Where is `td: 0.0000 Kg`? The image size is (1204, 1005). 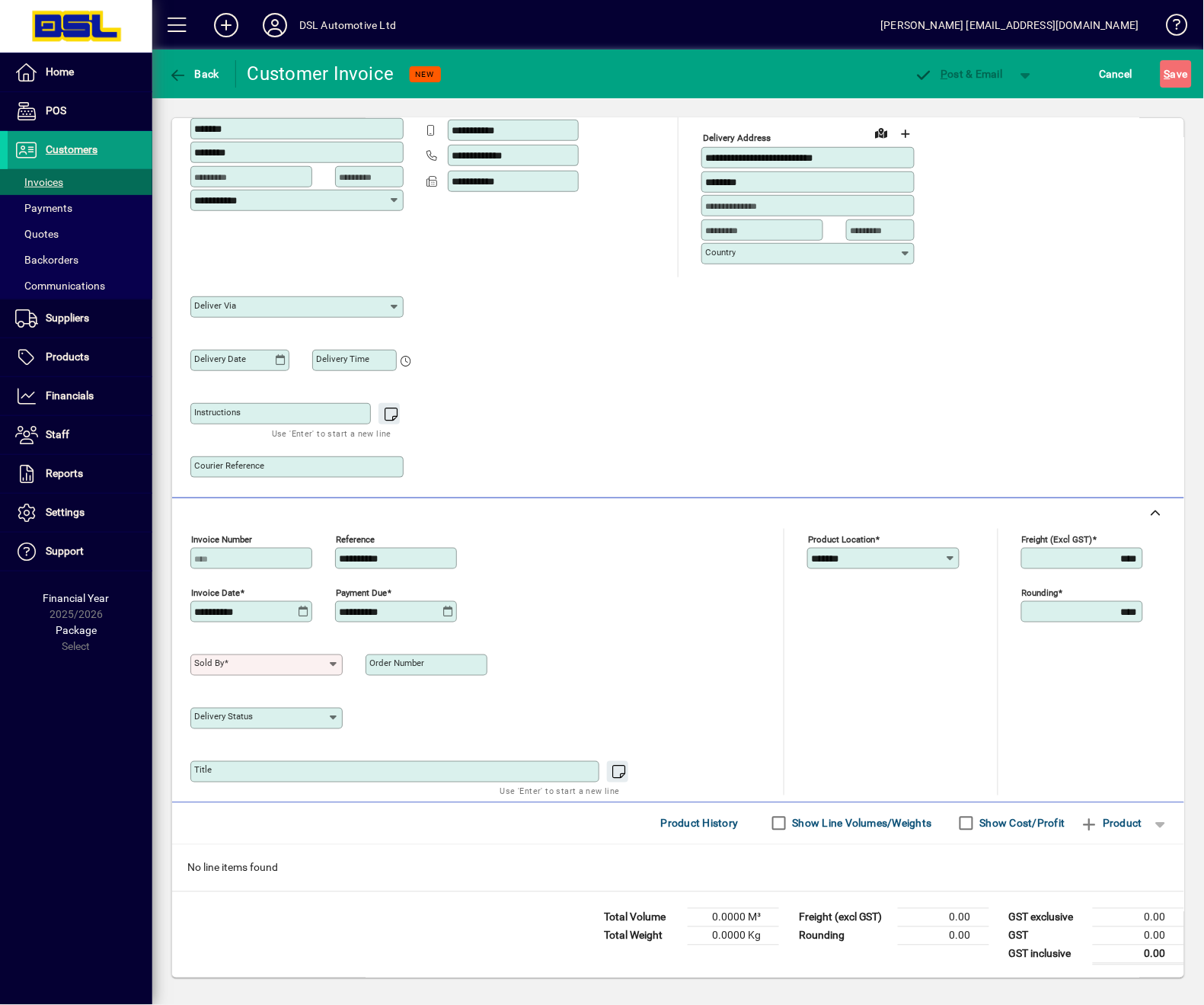 td: 0.0000 Kg is located at coordinates (733, 935).